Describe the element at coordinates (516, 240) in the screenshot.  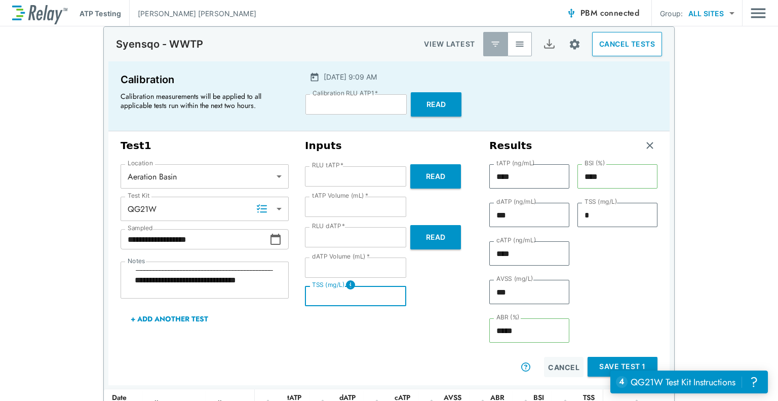
I see `label: cATP (ng/mL)` at that location.